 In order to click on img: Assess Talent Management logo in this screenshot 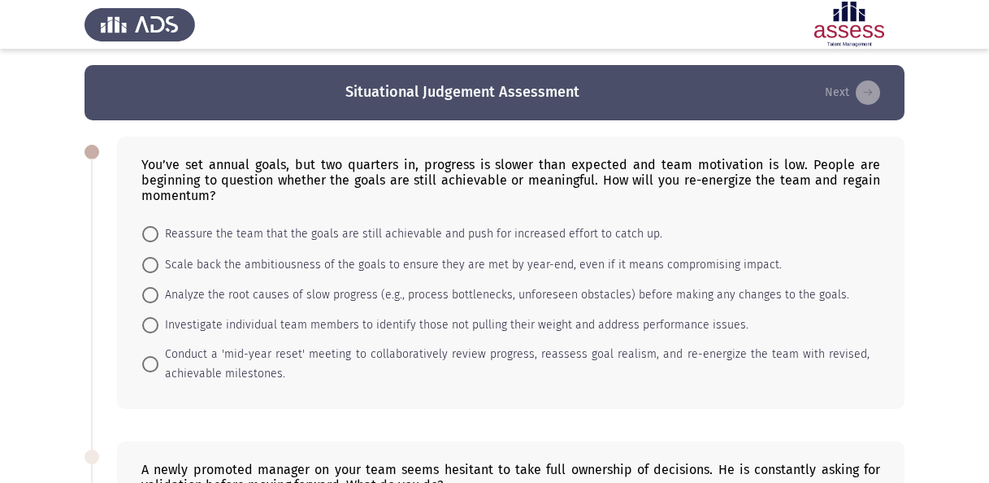, I will do `click(140, 24)`.